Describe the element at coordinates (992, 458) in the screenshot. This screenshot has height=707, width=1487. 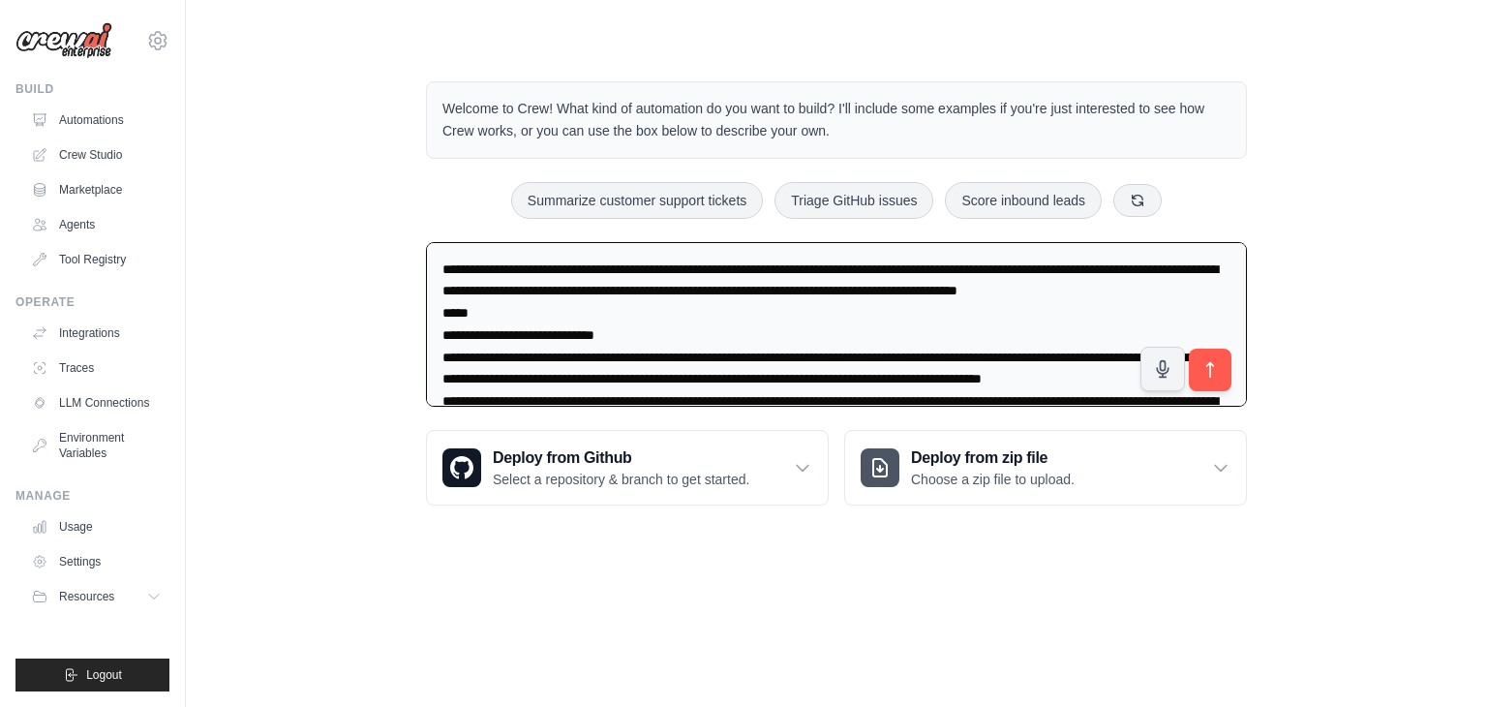
I see `h3: Deploy from zip file` at that location.